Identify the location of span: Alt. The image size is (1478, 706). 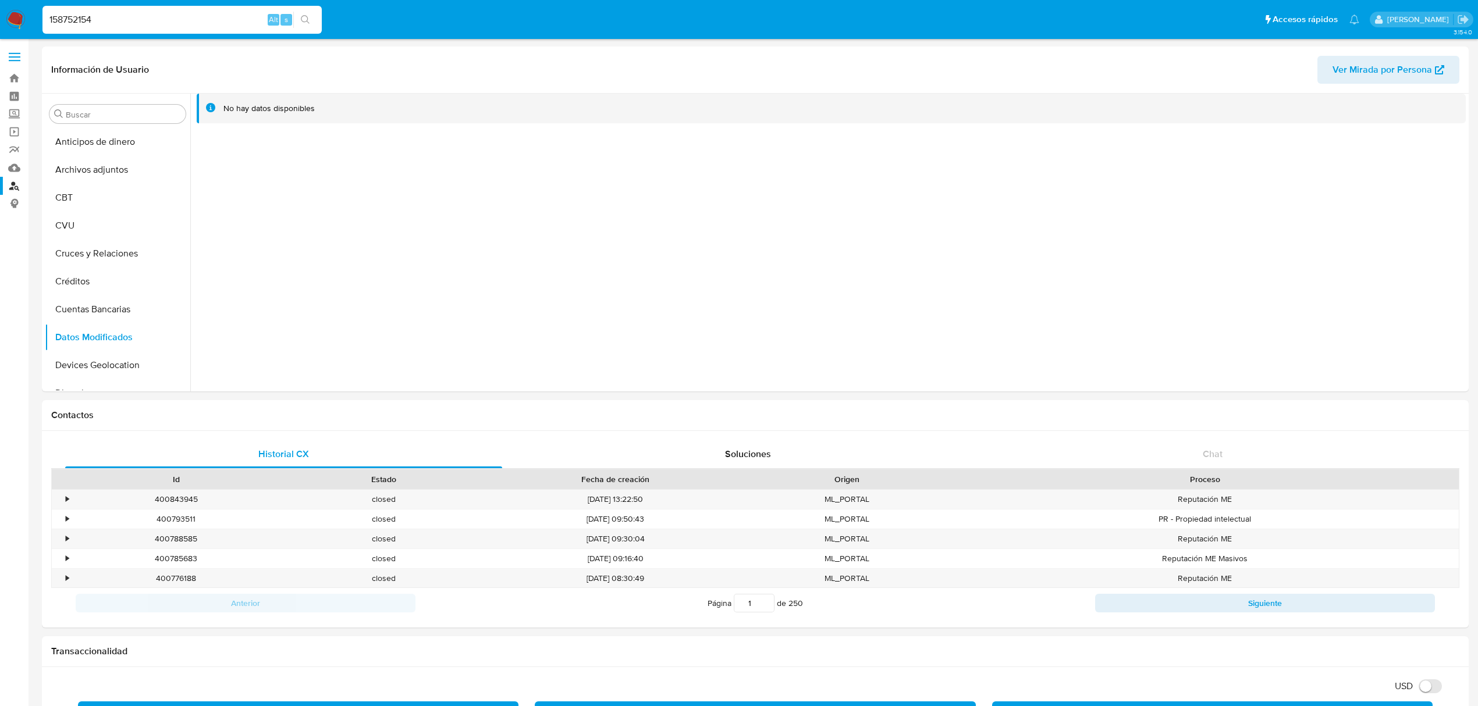
(273, 19).